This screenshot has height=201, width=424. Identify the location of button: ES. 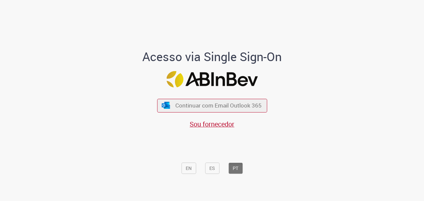
(212, 168).